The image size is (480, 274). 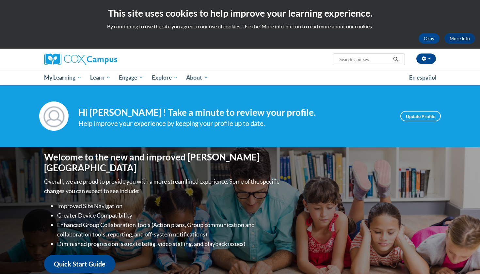 What do you see at coordinates (63, 78) in the screenshot?
I see `a: My Learning` at bounding box center [63, 78].